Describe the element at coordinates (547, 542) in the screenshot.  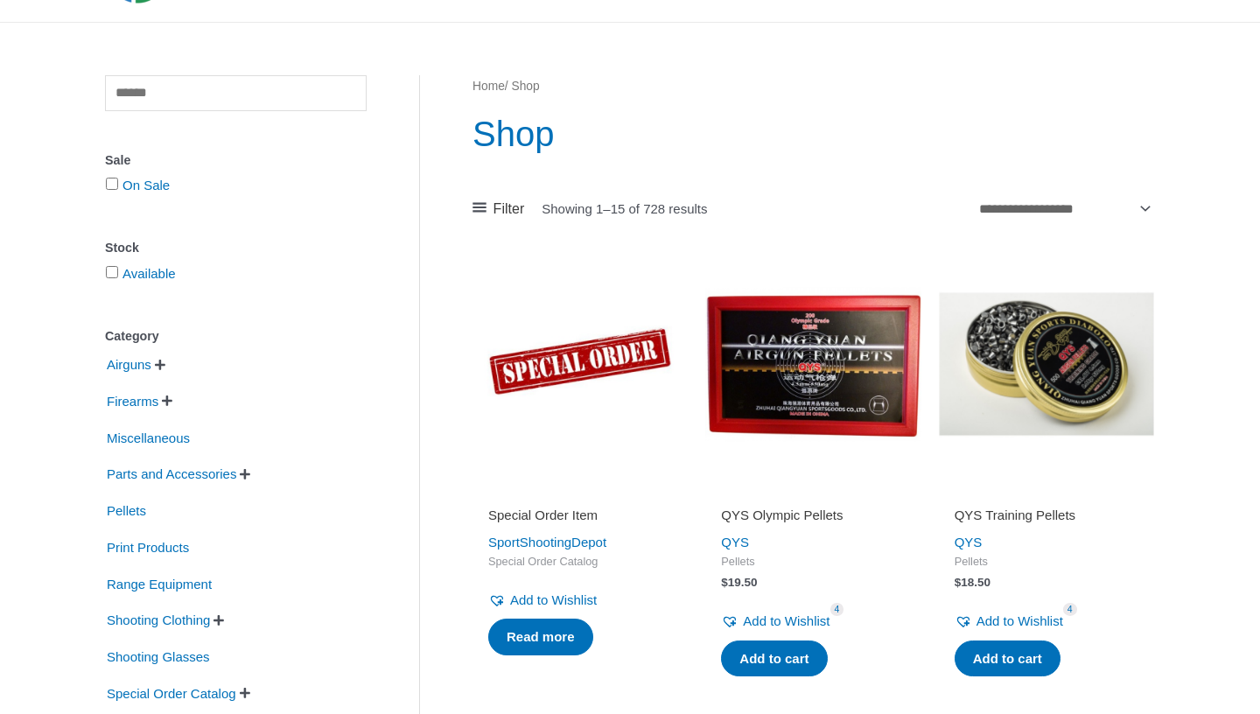
I see `a: SportShootingDepot` at that location.